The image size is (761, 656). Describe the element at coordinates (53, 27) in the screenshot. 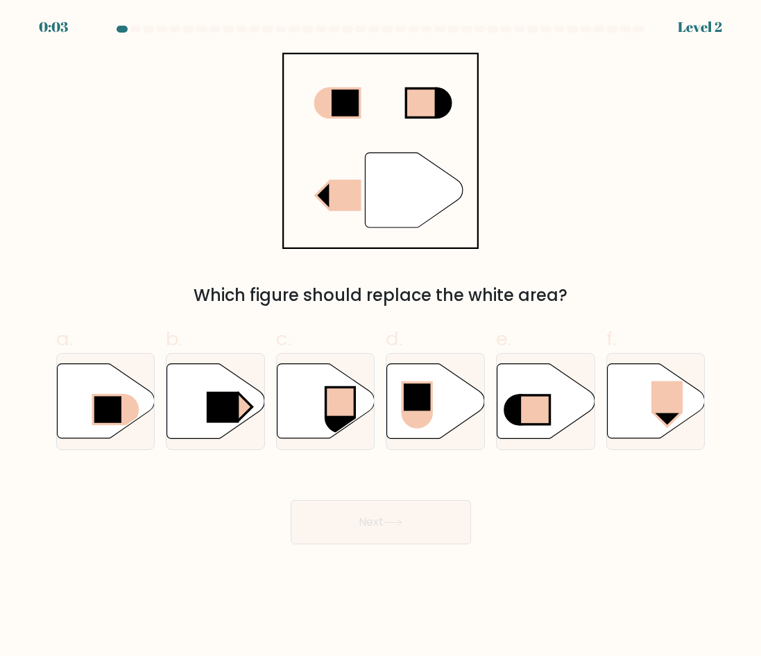

I see `div: 0:03` at that location.